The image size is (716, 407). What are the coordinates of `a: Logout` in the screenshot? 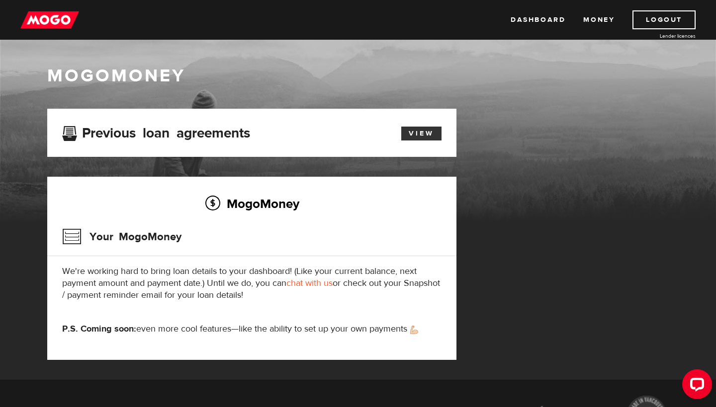 It's located at (663, 20).